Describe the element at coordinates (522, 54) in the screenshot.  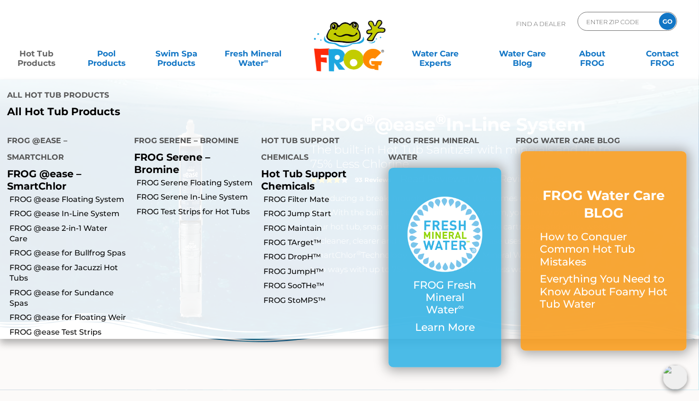
I see `a: Water CareBlog` at that location.